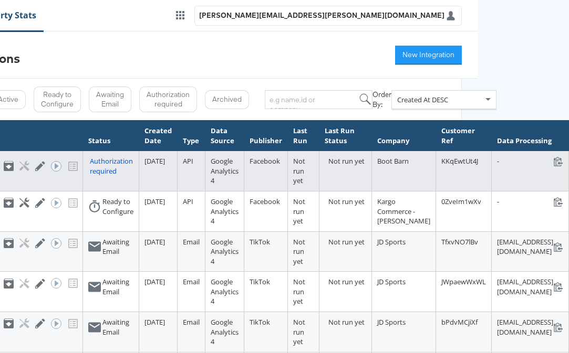 The image size is (569, 353). What do you see at coordinates (225, 136) in the screenshot?
I see `th: Data Source` at bounding box center [225, 136].